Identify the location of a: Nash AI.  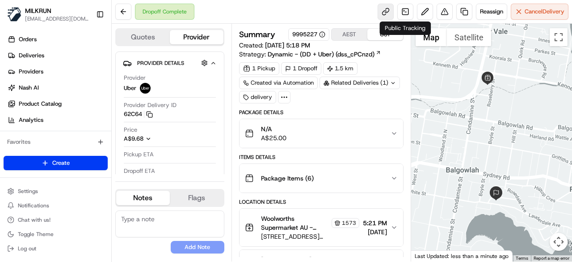
(57, 88).